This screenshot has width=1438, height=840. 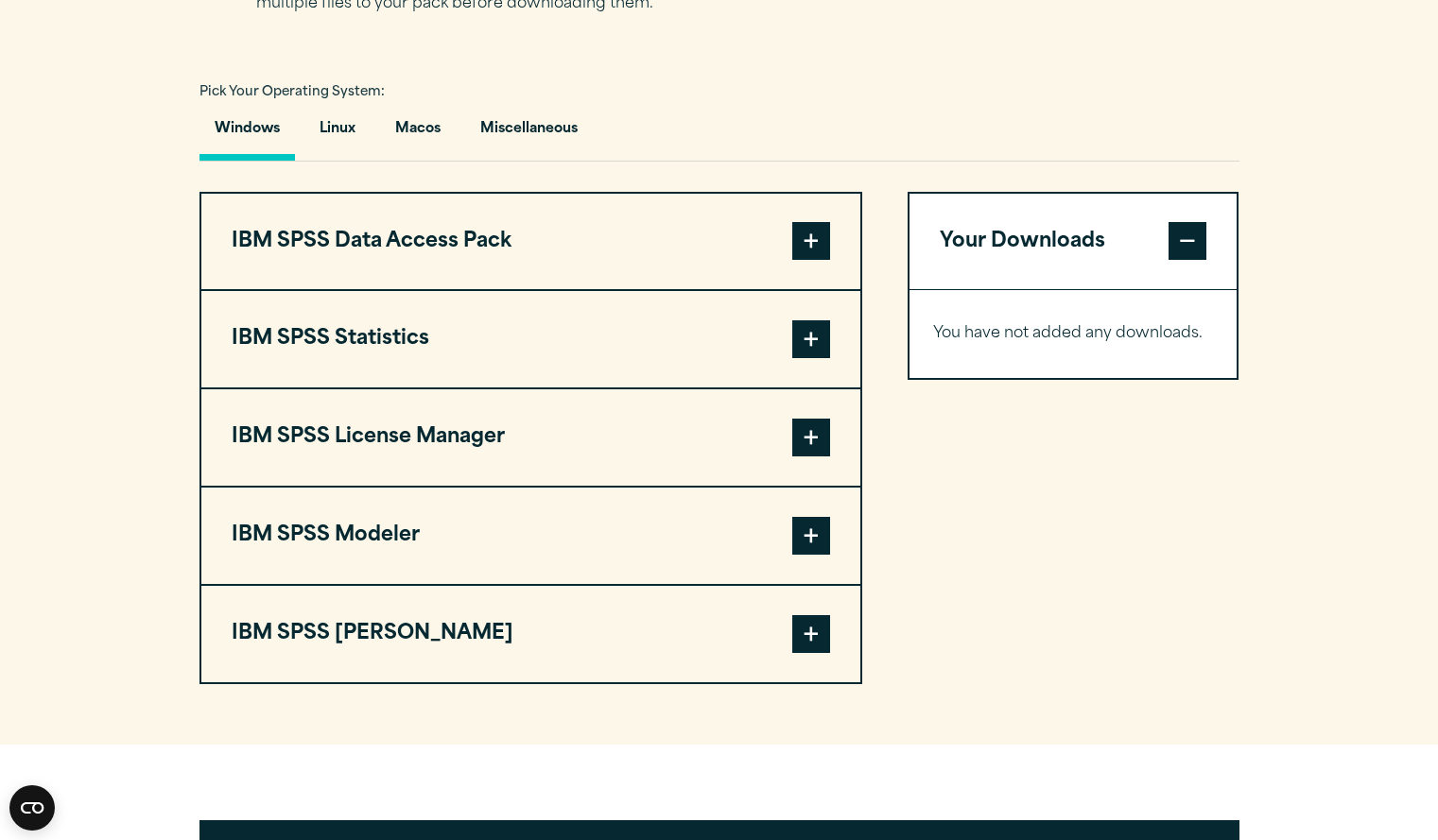 I want to click on button: IBM SPSS Modeler, so click(x=531, y=536).